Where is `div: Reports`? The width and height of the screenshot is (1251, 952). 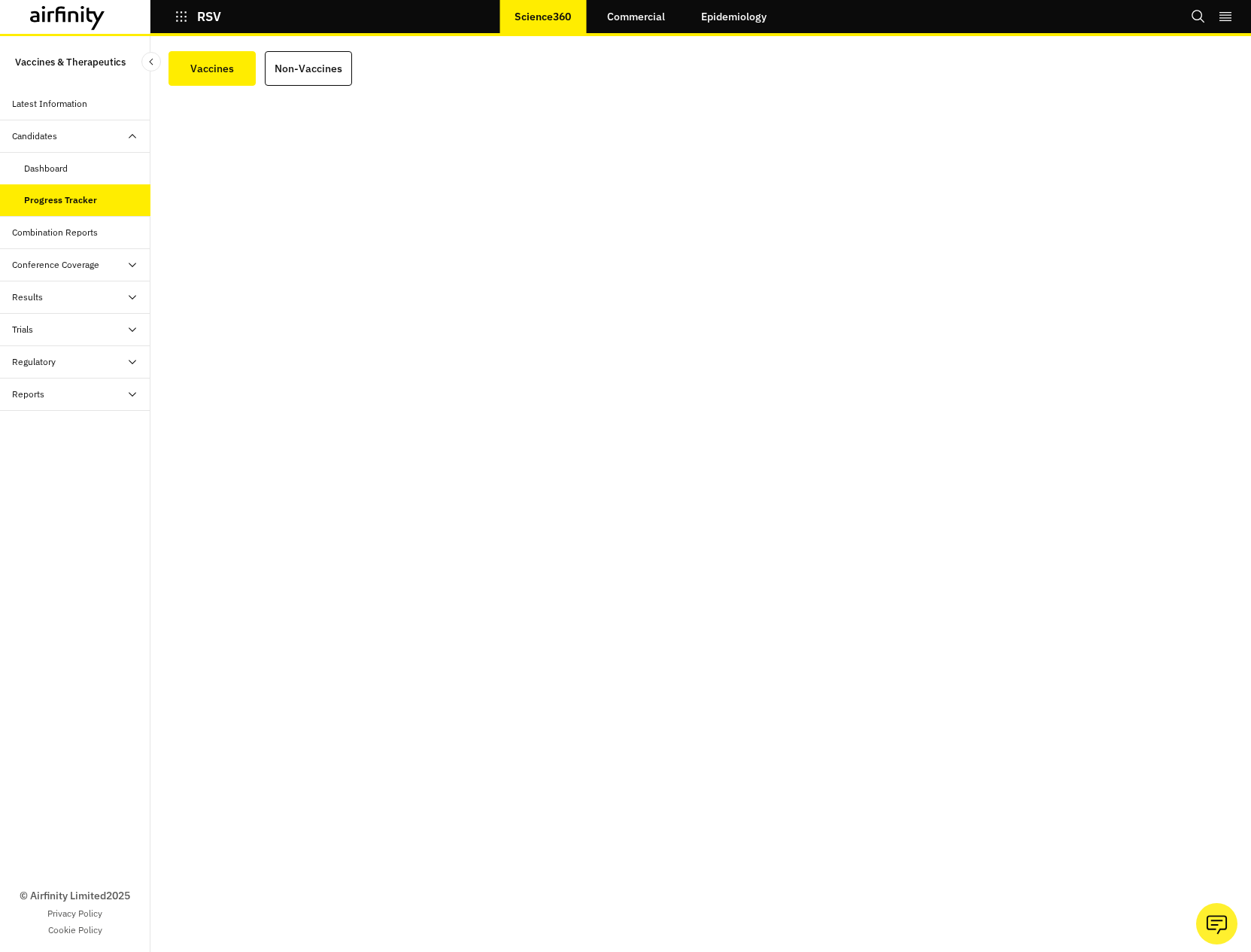
div: Reports is located at coordinates (28, 394).